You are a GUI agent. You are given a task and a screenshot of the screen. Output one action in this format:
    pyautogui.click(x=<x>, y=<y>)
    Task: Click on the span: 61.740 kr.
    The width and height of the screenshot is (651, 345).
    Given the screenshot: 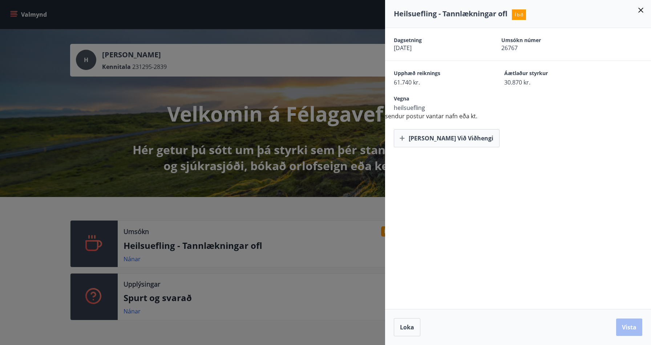 What is the action you would take?
    pyautogui.click(x=436, y=82)
    